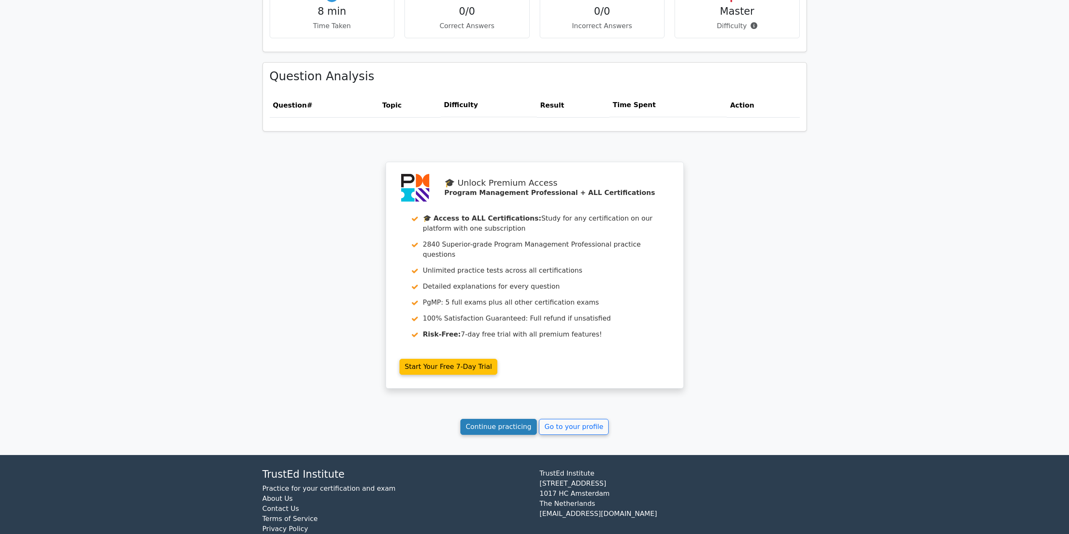 The width and height of the screenshot is (1069, 534). What do you see at coordinates (602, 26) in the screenshot?
I see `p: Incorrect Answers` at bounding box center [602, 26].